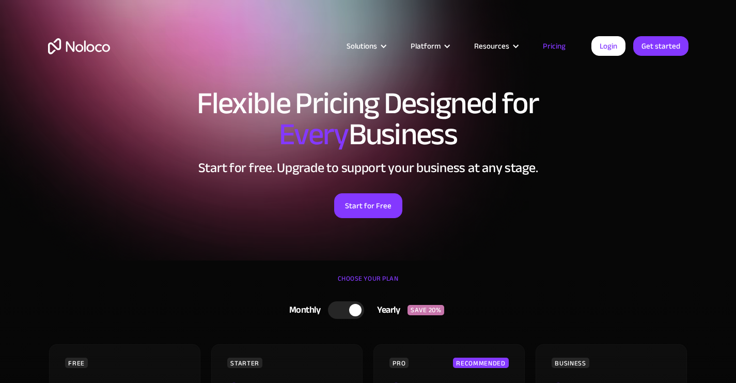 The image size is (736, 383). What do you see at coordinates (480, 362) in the screenshot?
I see `div: RECOMMENDED` at bounding box center [480, 362].